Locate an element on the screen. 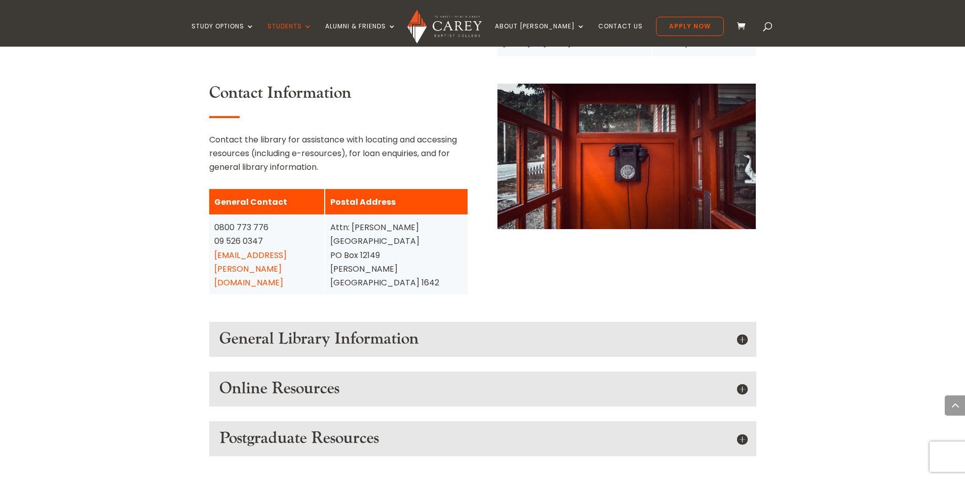 The width and height of the screenshot is (965, 479). div: 0800 773 776 09 526 0347 is located at coordinates (267, 255).